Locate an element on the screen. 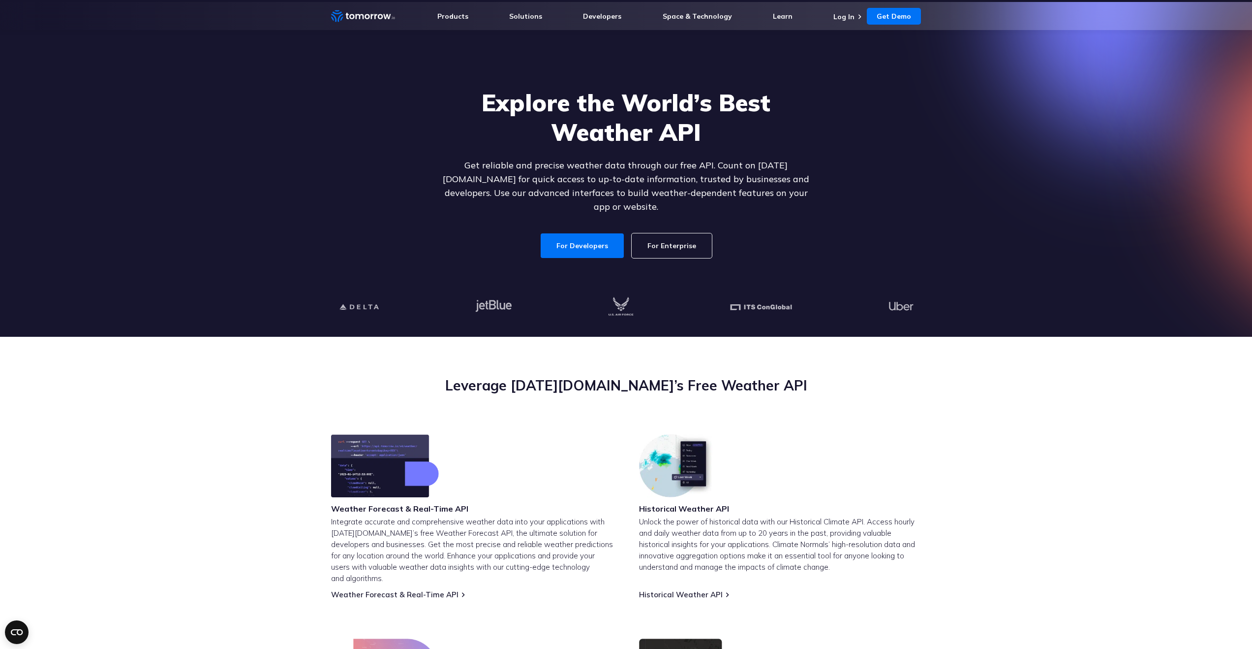  h3: Weather Forecast & Real-Time API is located at coordinates (400, 508).